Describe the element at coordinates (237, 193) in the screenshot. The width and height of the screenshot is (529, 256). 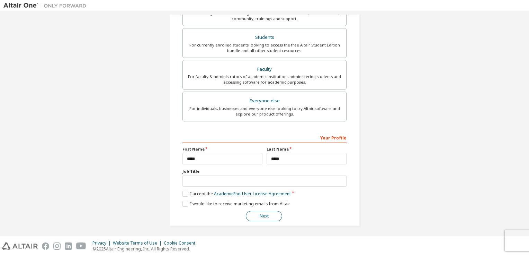
I see `label: I accept the` at that location.